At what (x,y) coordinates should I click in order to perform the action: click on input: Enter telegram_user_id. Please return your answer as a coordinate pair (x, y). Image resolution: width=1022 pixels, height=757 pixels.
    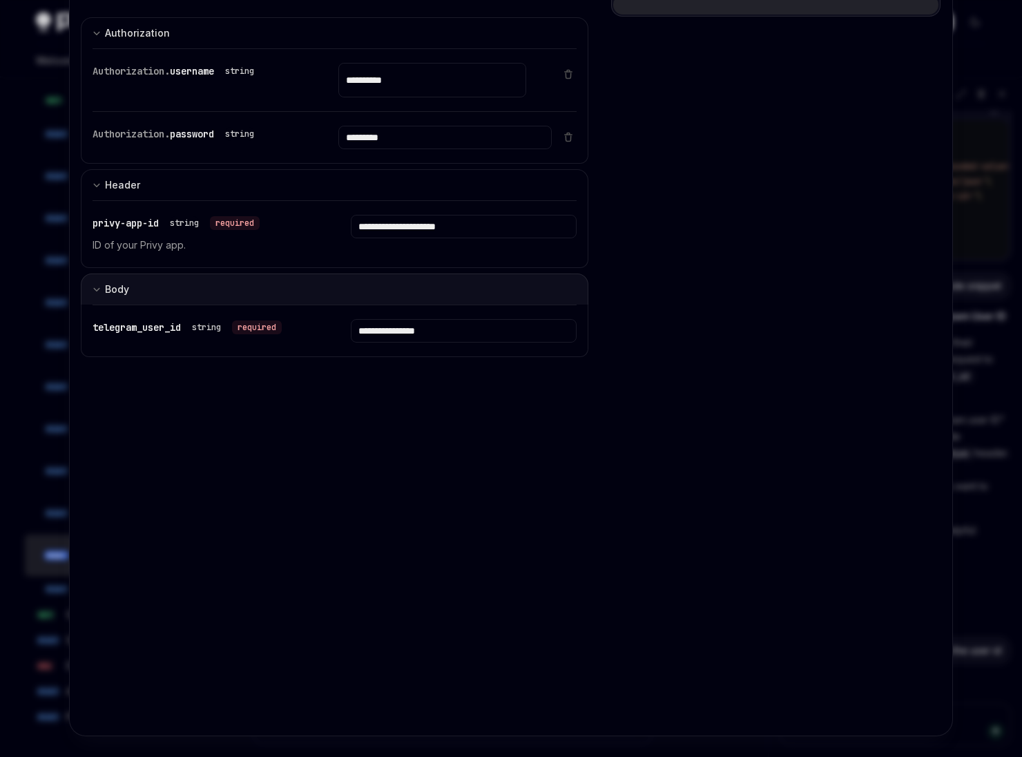
    Looking at the image, I should click on (463, 331).